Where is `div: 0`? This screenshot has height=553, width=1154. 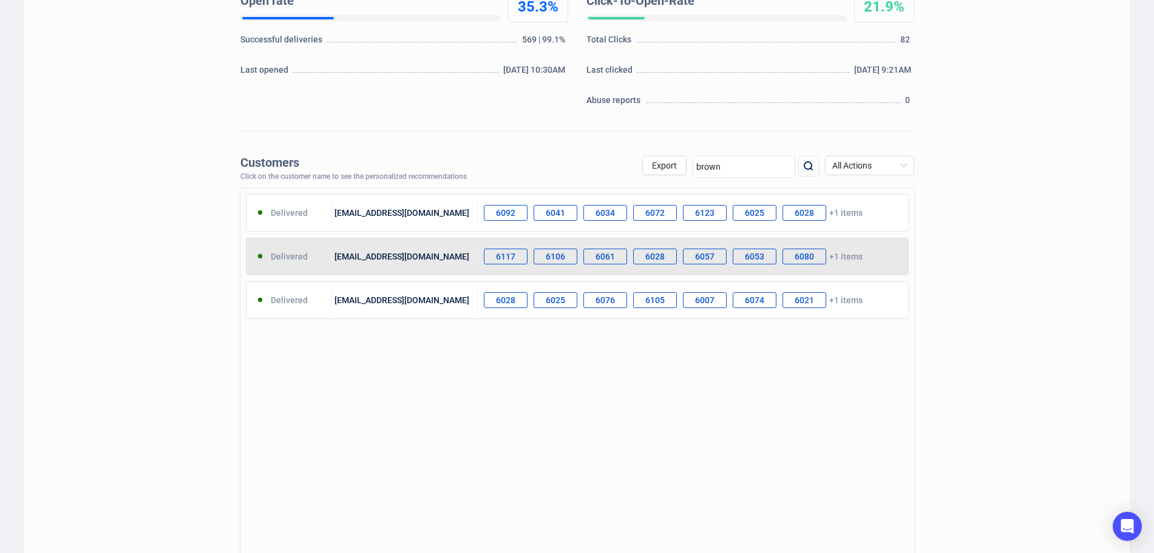 div: 0 is located at coordinates (909, 103).